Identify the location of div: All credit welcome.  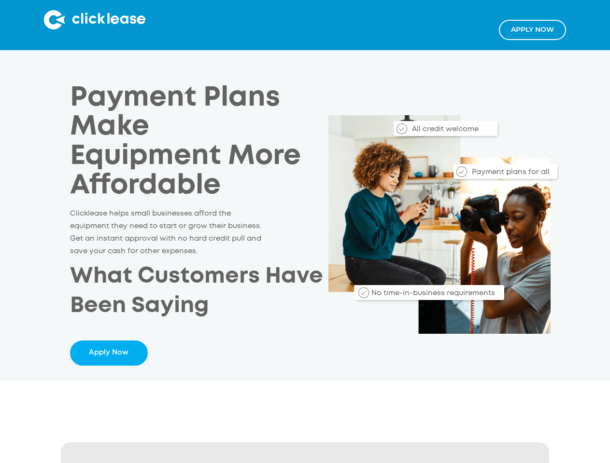
(451, 130).